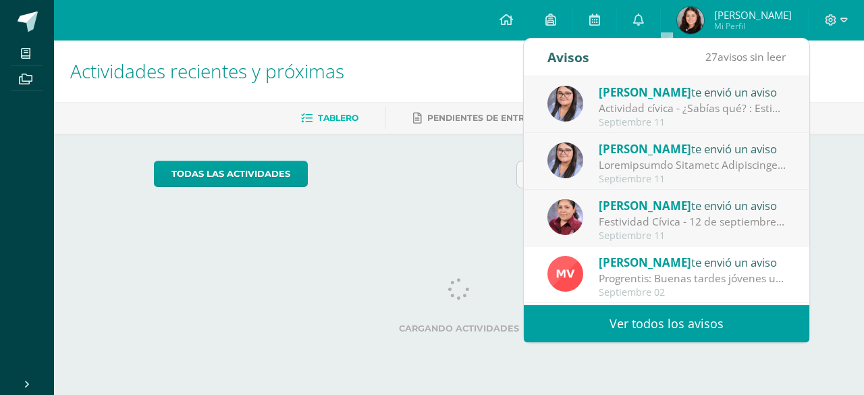 This screenshot has width=864, height=395. What do you see at coordinates (692, 165) in the screenshot?
I see `div: Recordatorio Festival Gastronómico : Estimados estudiantes reciban un atento y cordial saludo, po...` at bounding box center [692, 165].